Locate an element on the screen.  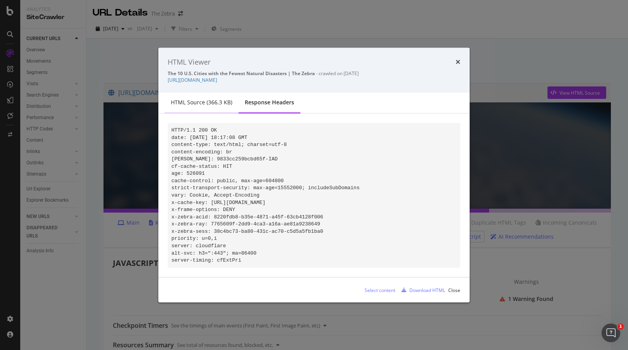
div: HTML Viewer is located at coordinates (189, 62).